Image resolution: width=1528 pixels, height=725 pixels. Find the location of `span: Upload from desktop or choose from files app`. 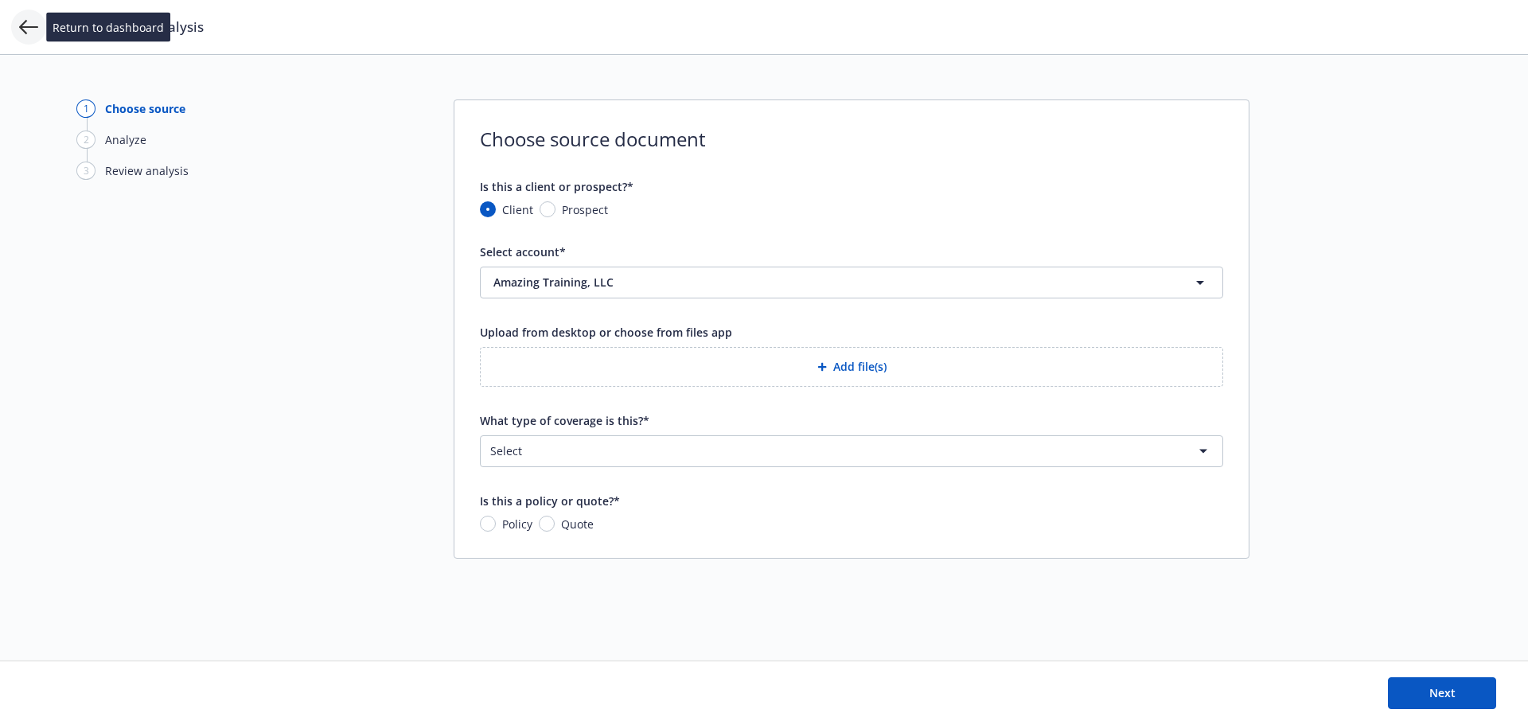

span: Upload from desktop or choose from files app is located at coordinates (606, 332).